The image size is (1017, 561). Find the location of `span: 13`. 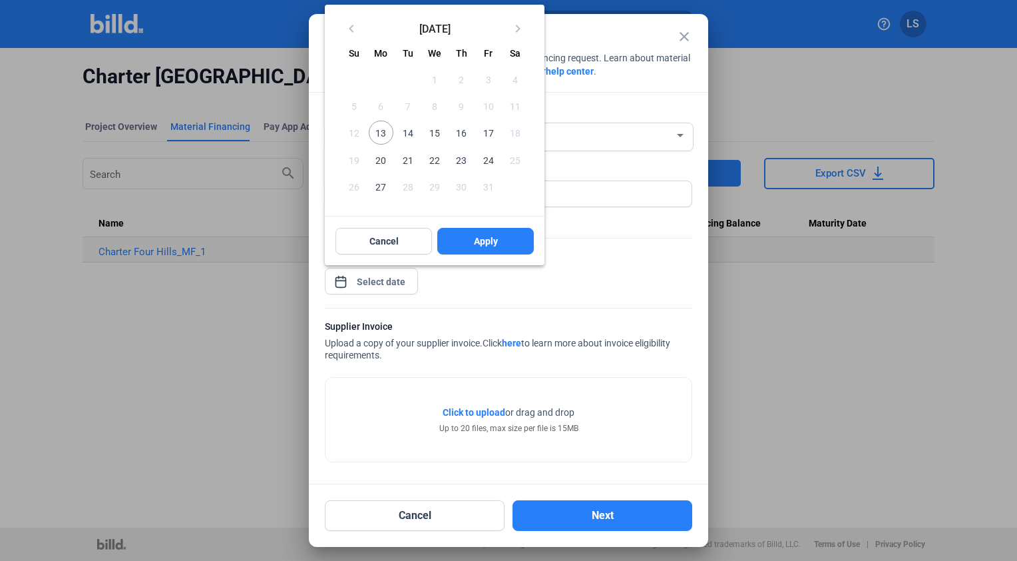

span: 13 is located at coordinates (381, 132).